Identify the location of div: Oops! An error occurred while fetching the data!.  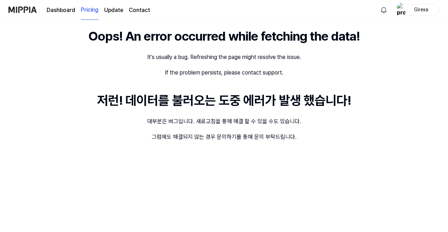
(224, 36).